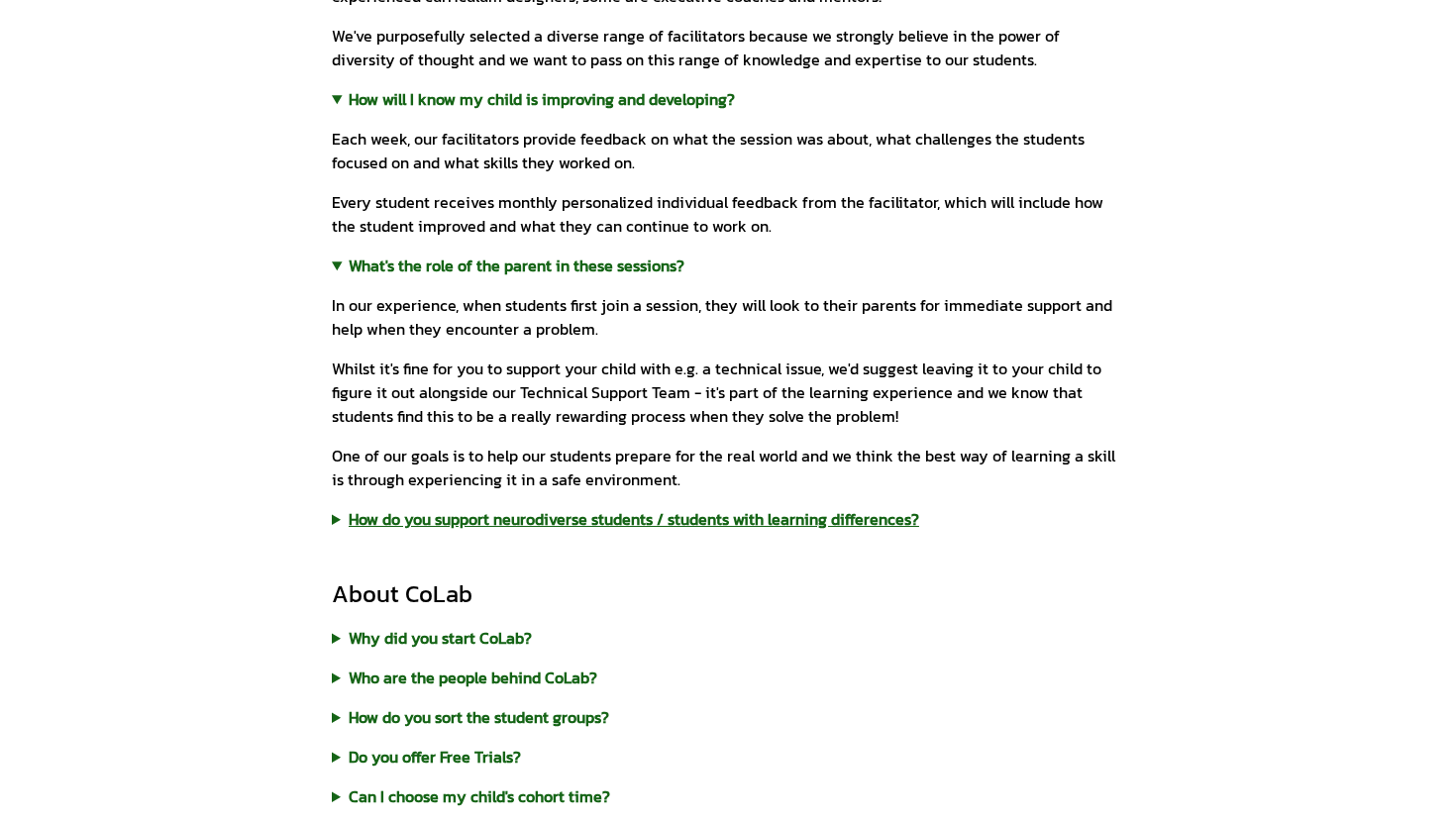 Image resolution: width=1456 pixels, height=824 pixels. I want to click on summary: What's the role of the parent in these sessions?, so click(728, 266).